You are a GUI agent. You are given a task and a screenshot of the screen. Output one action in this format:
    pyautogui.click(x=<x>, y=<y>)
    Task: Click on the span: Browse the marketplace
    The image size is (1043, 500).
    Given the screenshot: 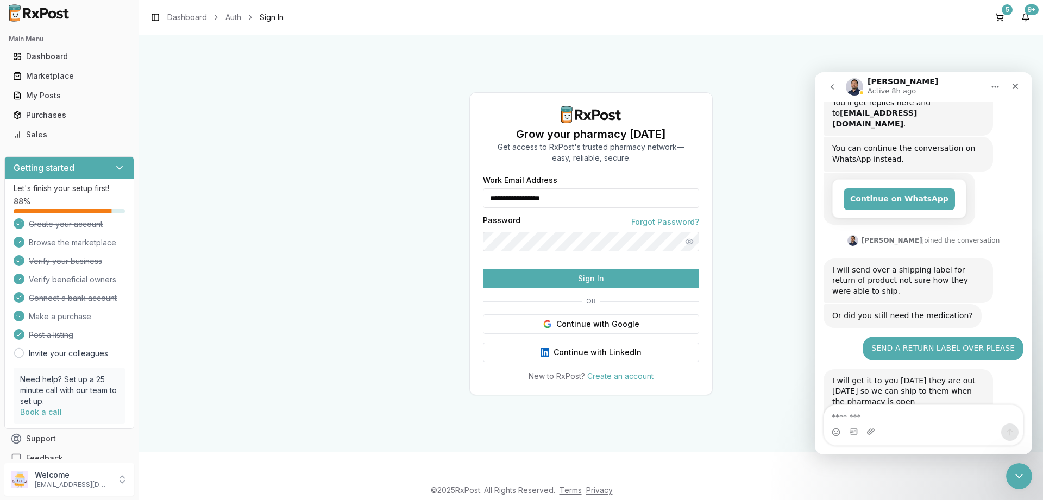 What is the action you would take?
    pyautogui.click(x=72, y=243)
    